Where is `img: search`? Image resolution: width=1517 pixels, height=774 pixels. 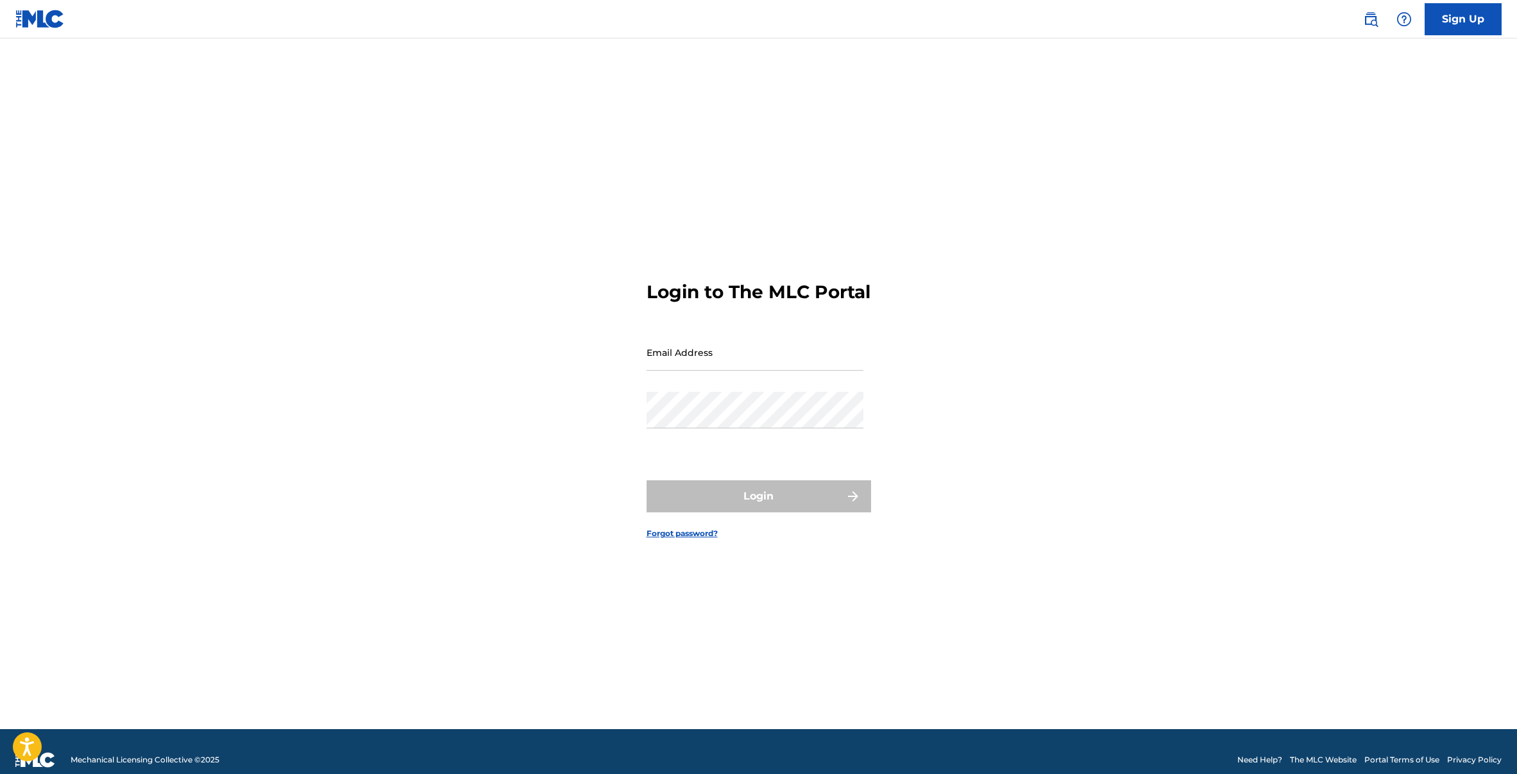
img: search is located at coordinates (1371, 19).